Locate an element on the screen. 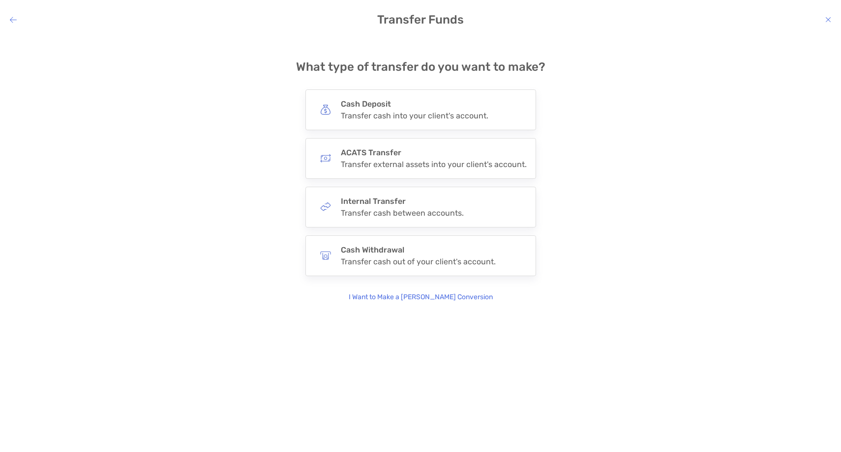 The height and width of the screenshot is (452, 841). div: Transfer cash into your client's account. is located at coordinates (415, 116).